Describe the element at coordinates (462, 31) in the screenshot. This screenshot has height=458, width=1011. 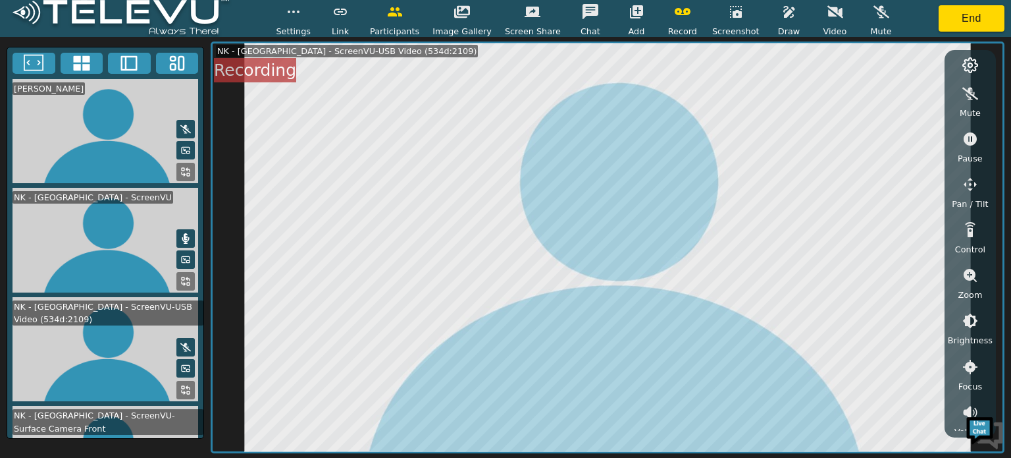
I see `span: Image Gallery` at that location.